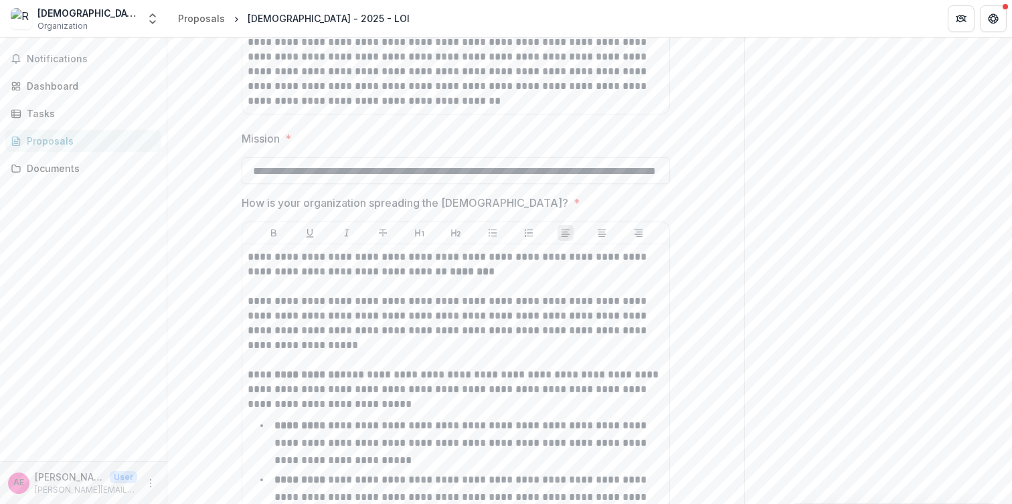  I want to click on a: Documents, so click(83, 168).